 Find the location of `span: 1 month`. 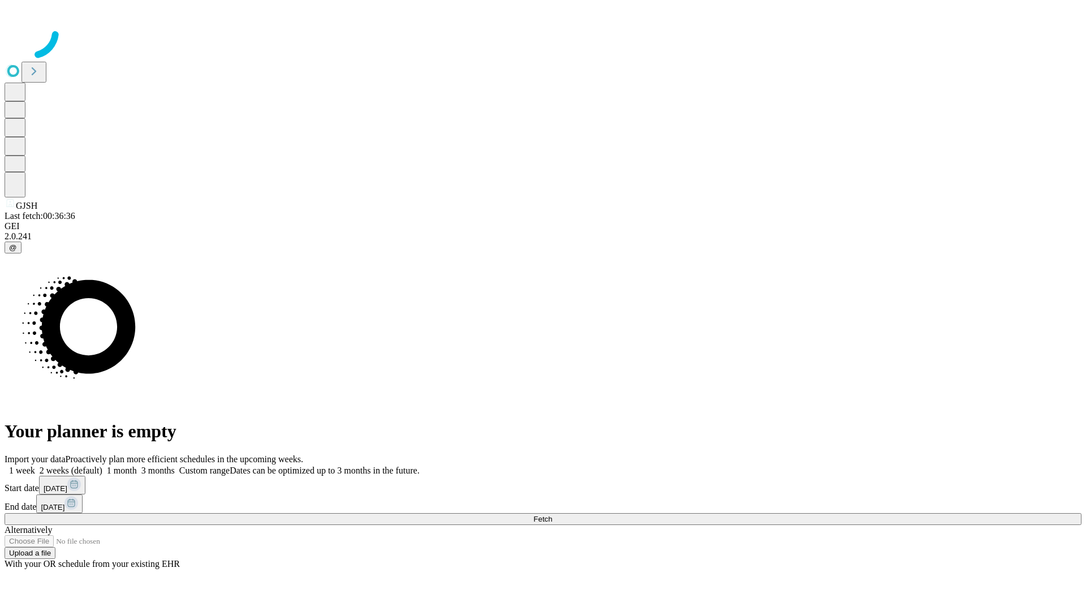

span: 1 month is located at coordinates (122, 470).